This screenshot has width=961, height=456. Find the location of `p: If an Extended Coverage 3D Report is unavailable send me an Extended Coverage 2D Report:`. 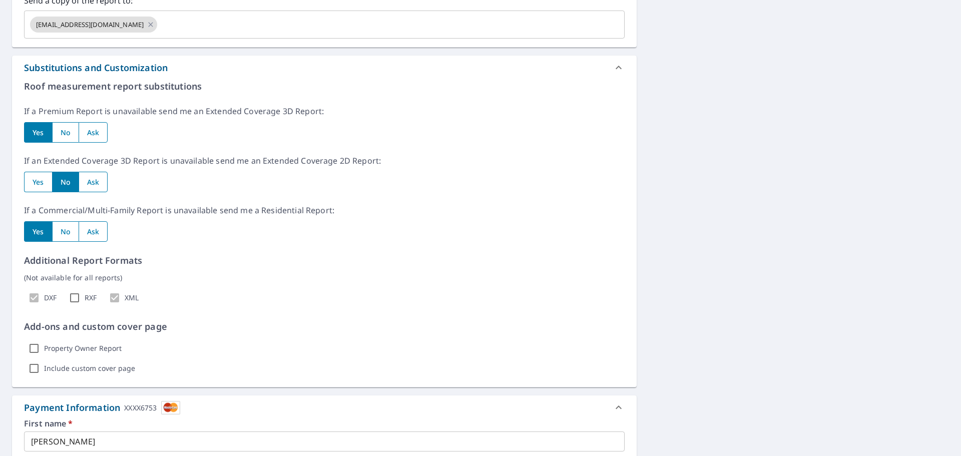

p: If an Extended Coverage 3D Report is unavailable send me an Extended Coverage 2D Report: is located at coordinates (324, 161).